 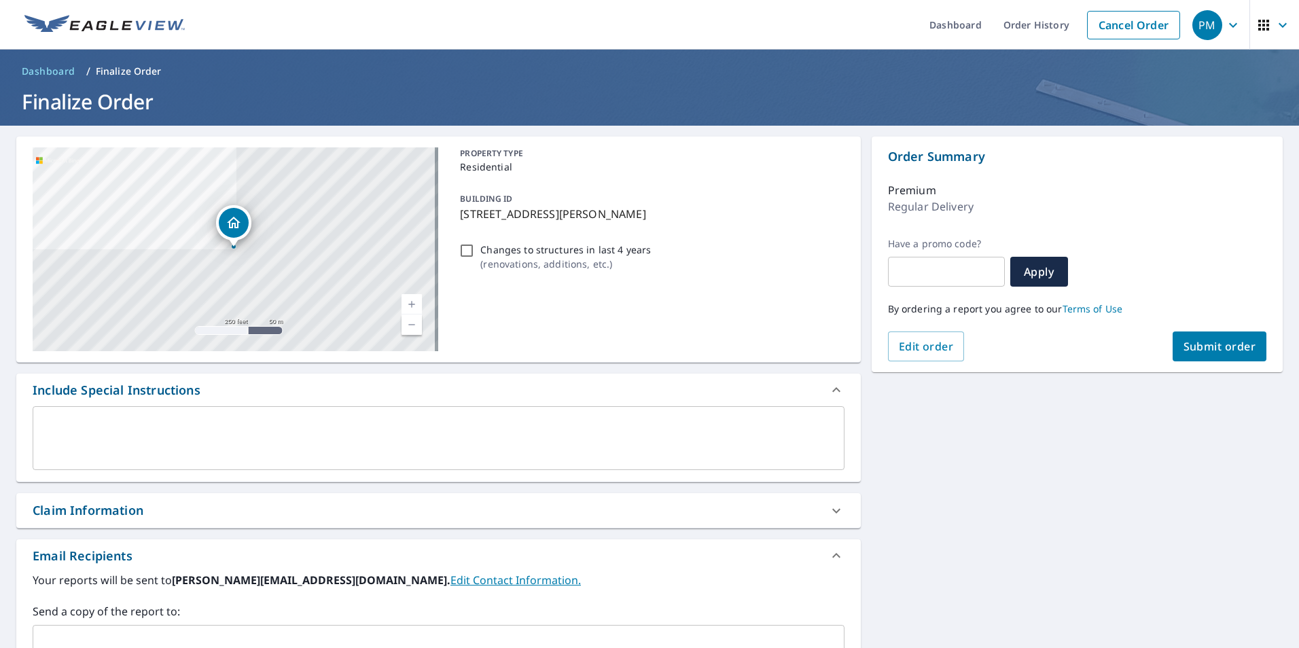 What do you see at coordinates (650, 101) in the screenshot?
I see `h1: Finalize Order` at bounding box center [650, 101].